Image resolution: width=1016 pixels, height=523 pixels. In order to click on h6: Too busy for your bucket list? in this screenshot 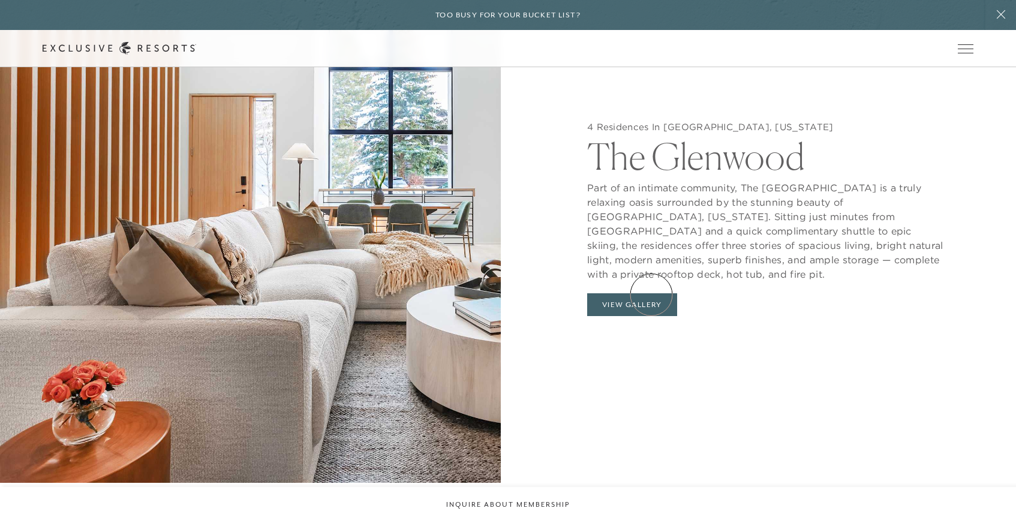, I will do `click(508, 15)`.